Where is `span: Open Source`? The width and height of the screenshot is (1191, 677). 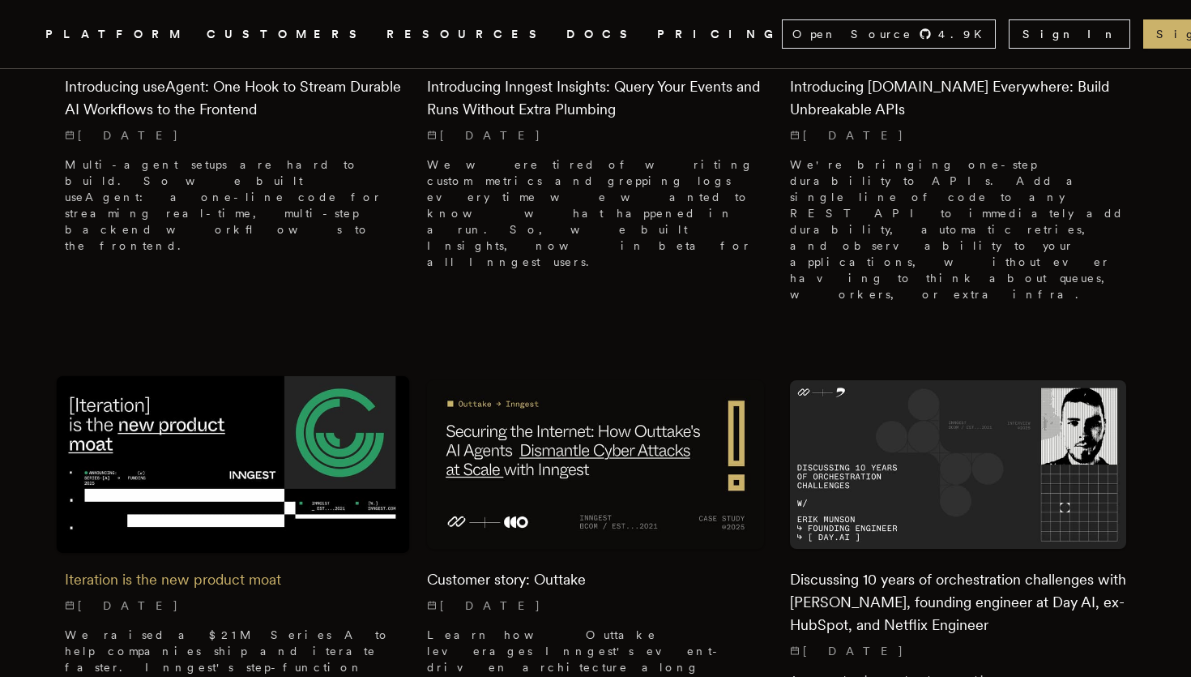 span: Open Source is located at coordinates (852, 34).